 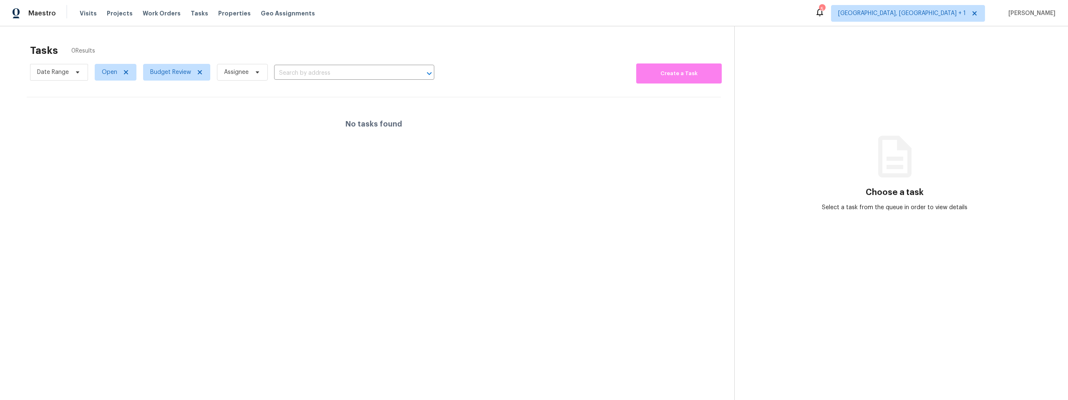 What do you see at coordinates (343, 73) in the screenshot?
I see `input: Search by address` at bounding box center [343, 73].